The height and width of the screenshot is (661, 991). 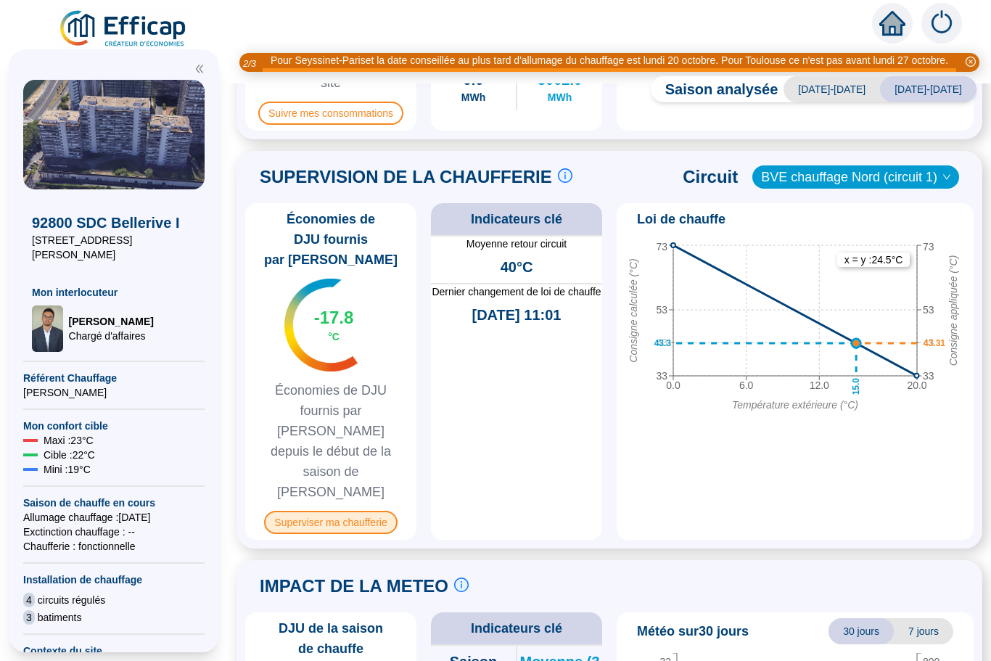 What do you see at coordinates (334, 336) in the screenshot?
I see `span: °C` at bounding box center [334, 336].